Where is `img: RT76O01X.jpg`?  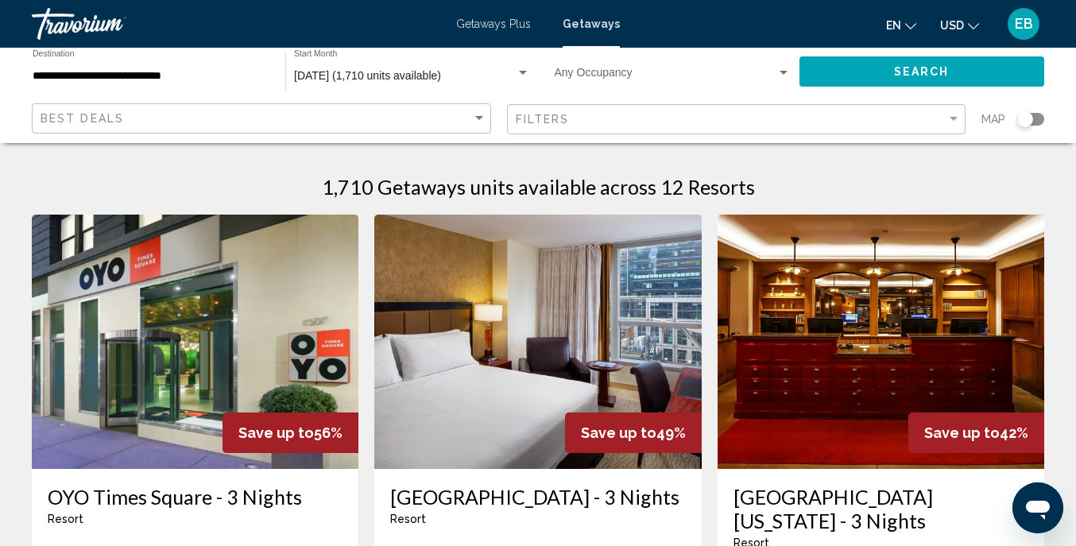
img: RT76O01X.jpg is located at coordinates (881, 342).